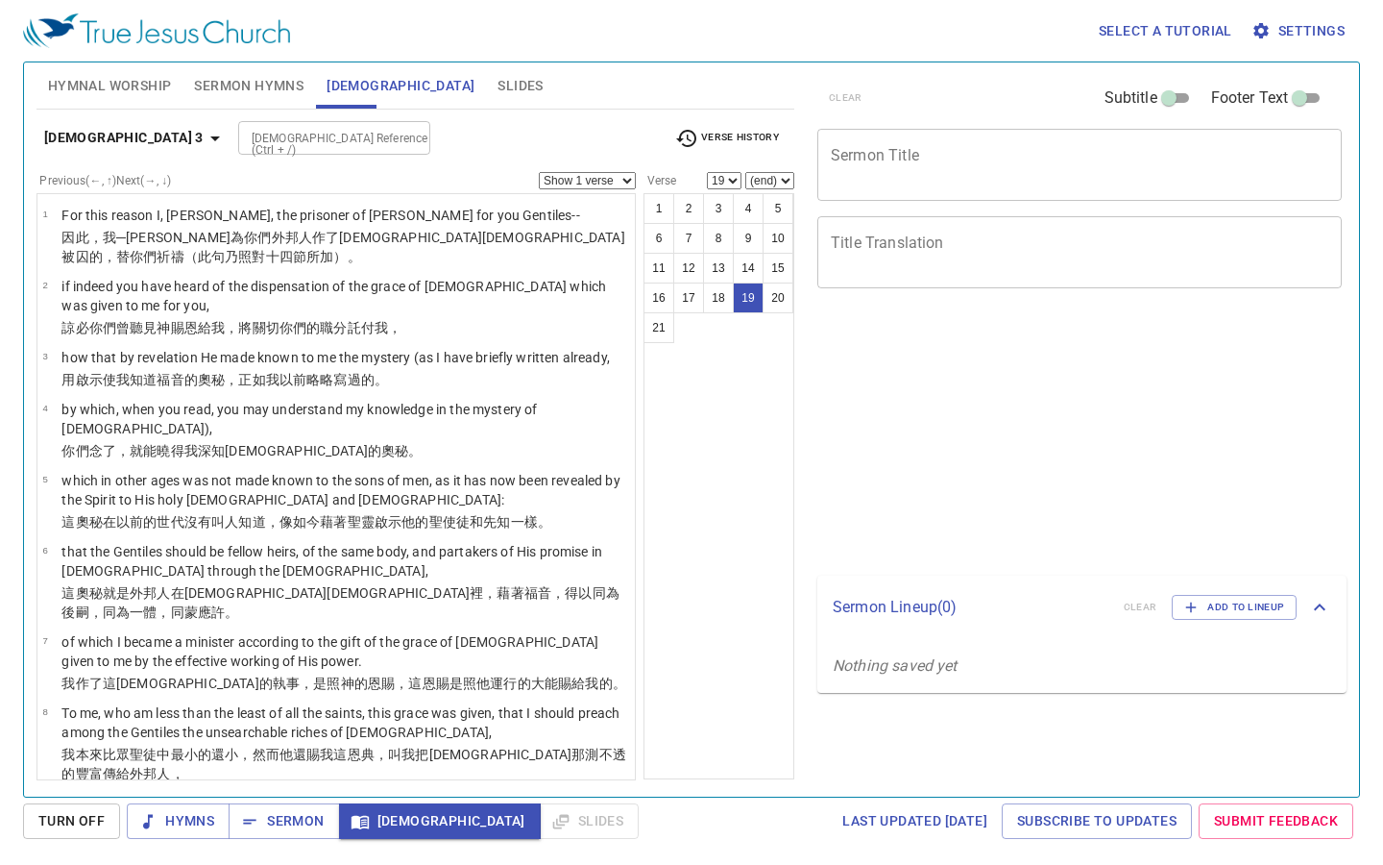  Describe the element at coordinates (157, 31) in the screenshot. I see `img: True Jesus Church` at that location.